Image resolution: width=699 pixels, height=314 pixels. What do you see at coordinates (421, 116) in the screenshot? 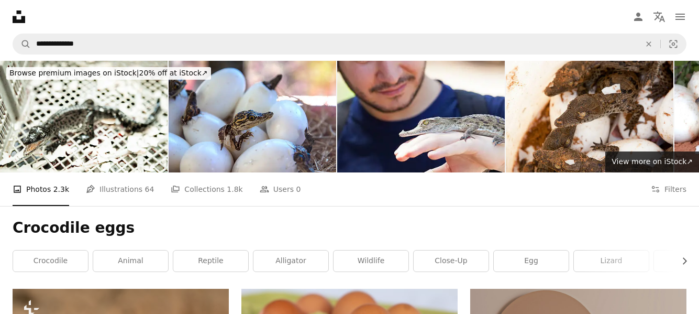
I see `img: Young man and baby Crocodile` at bounding box center [421, 116].